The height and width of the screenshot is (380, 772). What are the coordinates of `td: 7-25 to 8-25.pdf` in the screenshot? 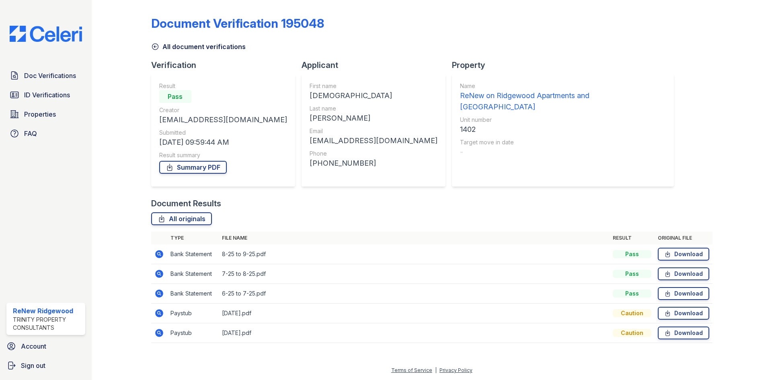 It's located at (414, 274).